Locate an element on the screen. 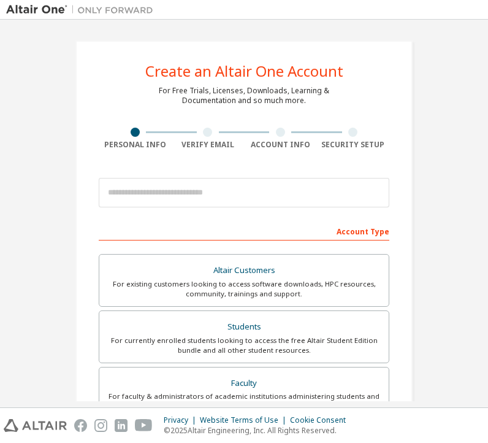 Image resolution: width=488 pixels, height=443 pixels. div: Account Type is located at coordinates (244, 231).